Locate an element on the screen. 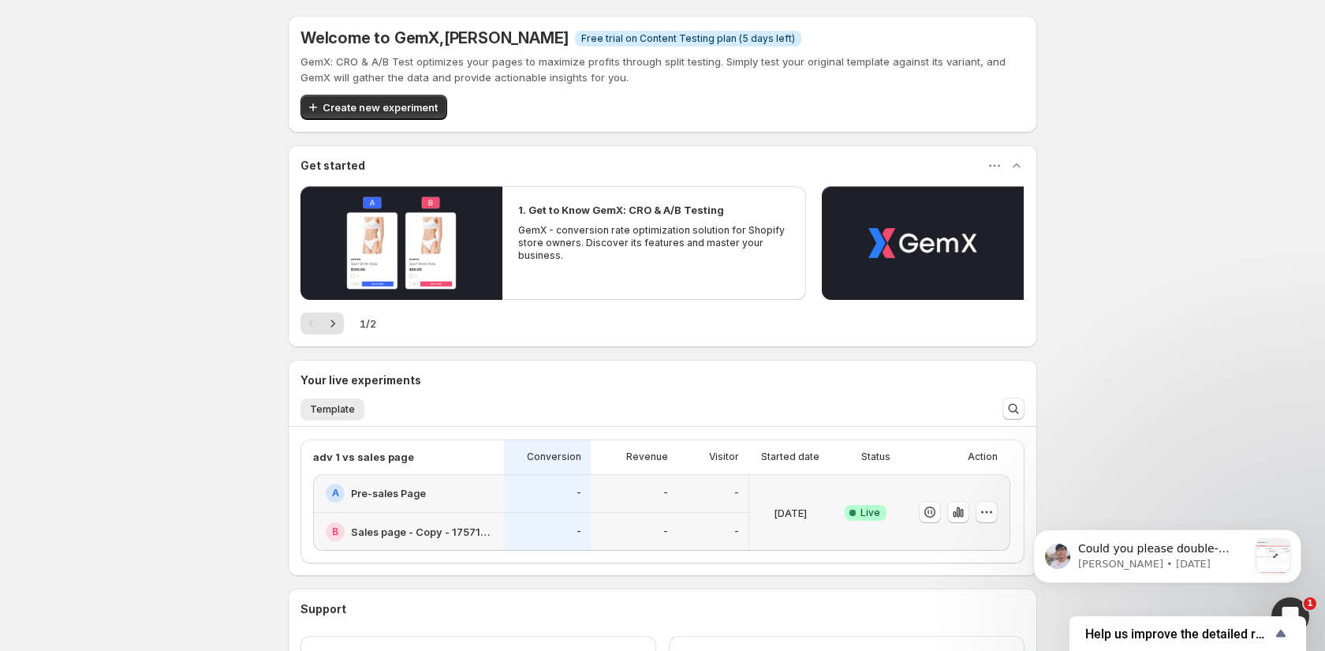 The image size is (1325, 651). p: Revenue is located at coordinates (647, 457).